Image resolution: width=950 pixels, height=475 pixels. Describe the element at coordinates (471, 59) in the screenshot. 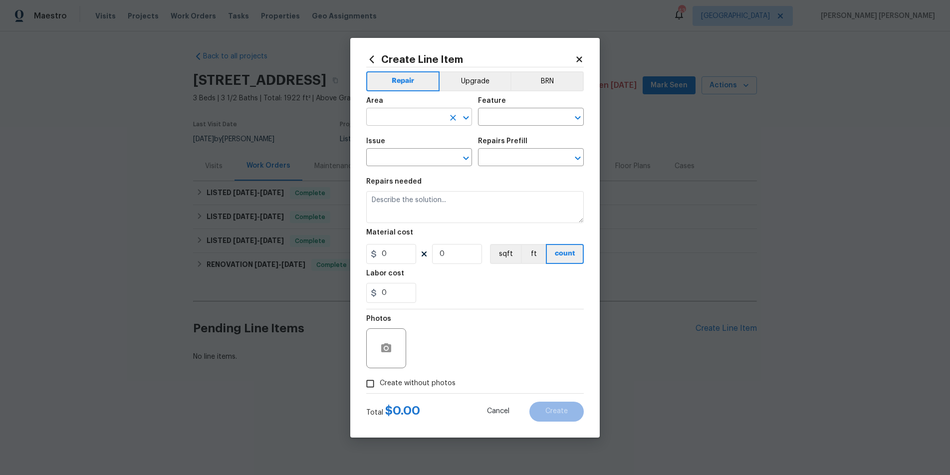

I see `h2: Create Line Item` at that location.